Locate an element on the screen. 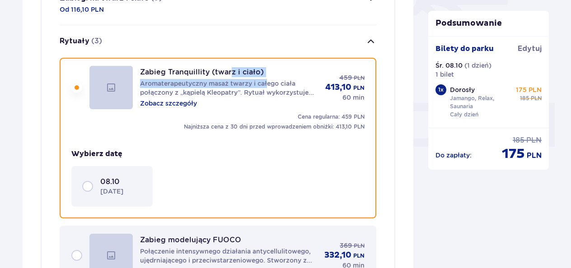 The height and width of the screenshot is (268, 571). img: image_generic.62784ef115299962887ee869e7b6e183.svg is located at coordinates (111, 88).